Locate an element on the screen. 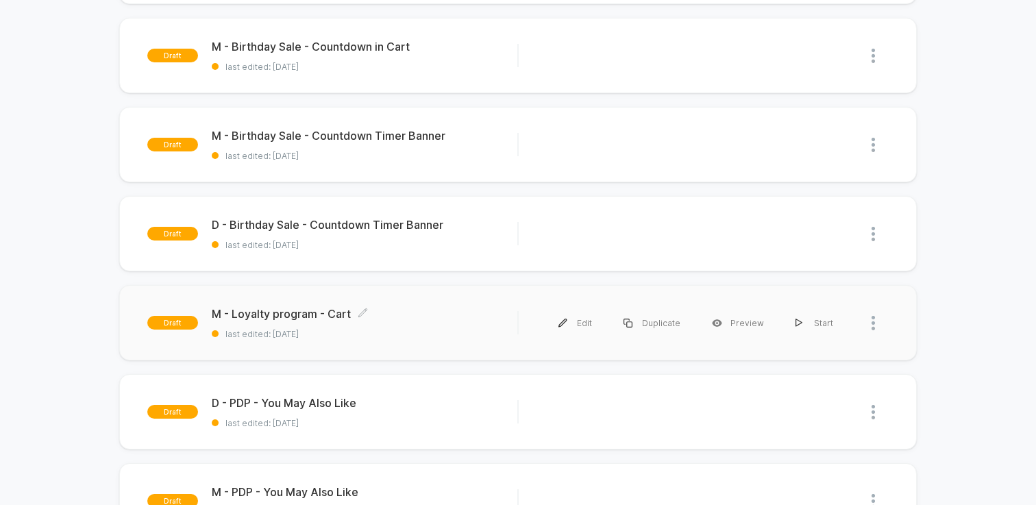 This screenshot has width=1036, height=505. span: M - Birthday Sale - Countdown in Cart is located at coordinates (365, 47).